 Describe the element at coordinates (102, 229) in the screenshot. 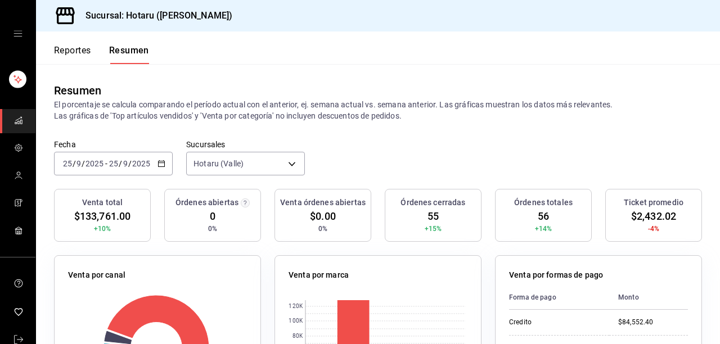

I see `span: +10%` at that location.